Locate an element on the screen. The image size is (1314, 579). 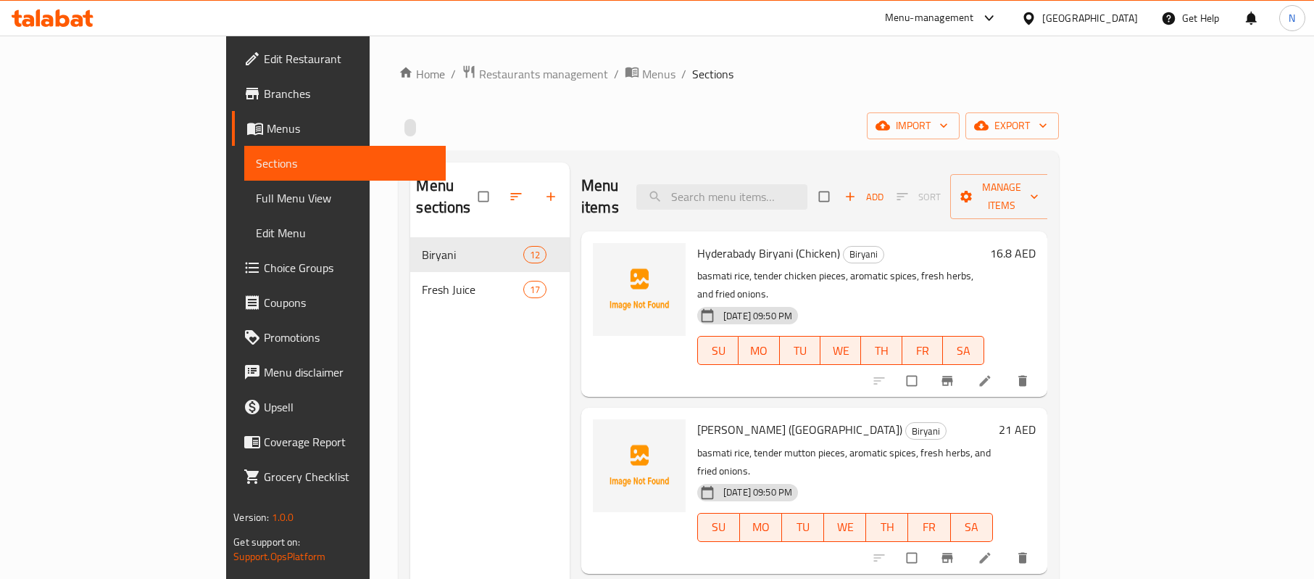
div: Menu-management is located at coordinates (929, 18).